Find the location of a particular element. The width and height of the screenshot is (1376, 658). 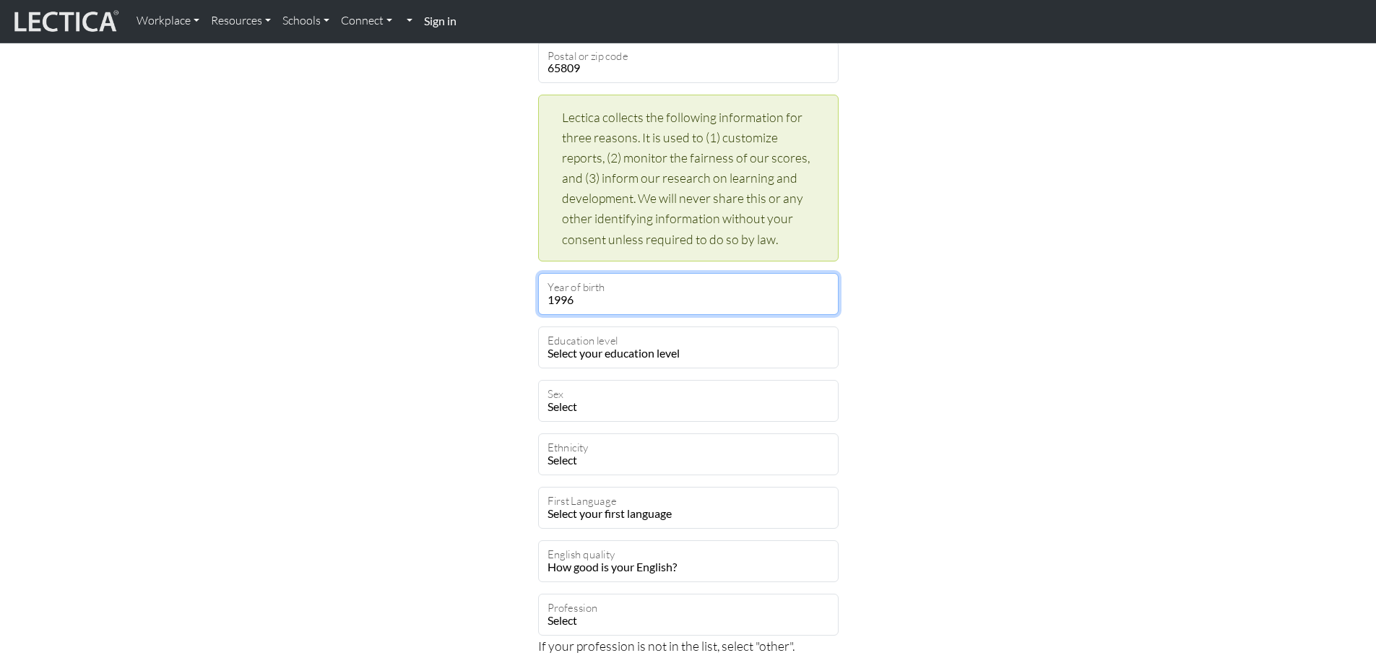

a: Connect is located at coordinates (366, 21).